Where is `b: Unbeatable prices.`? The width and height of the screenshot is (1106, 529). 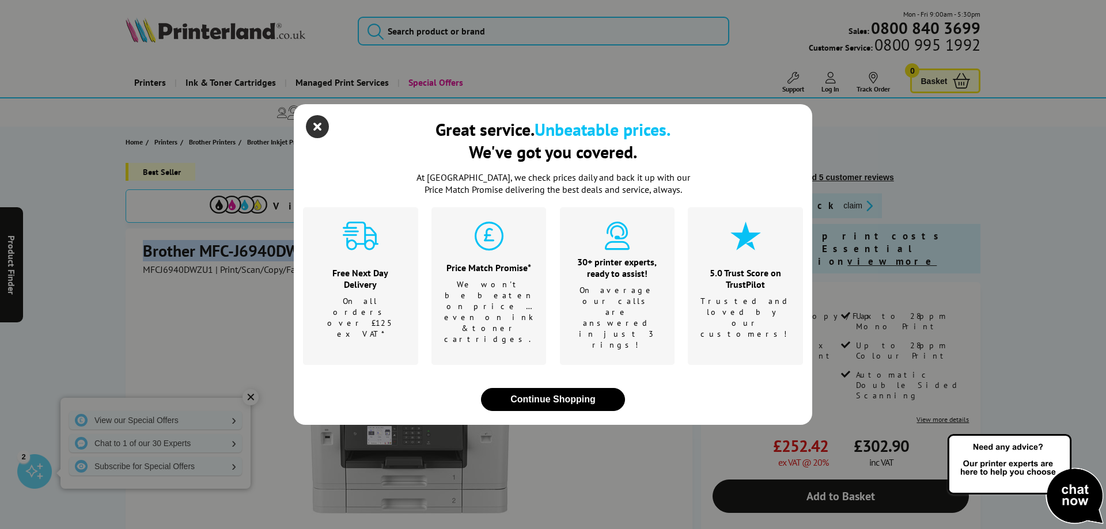 b: Unbeatable prices. is located at coordinates (603, 129).